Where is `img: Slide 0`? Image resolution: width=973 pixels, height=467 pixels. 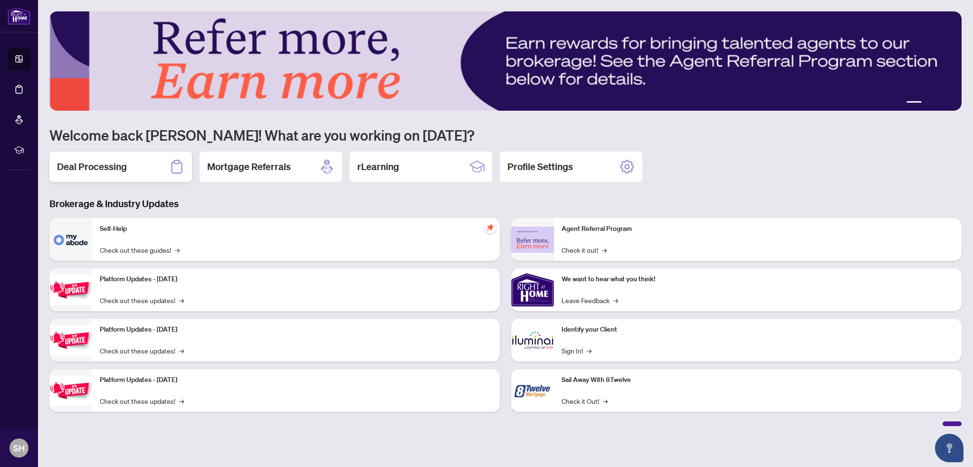
img: Slide 0 is located at coordinates (505, 61).